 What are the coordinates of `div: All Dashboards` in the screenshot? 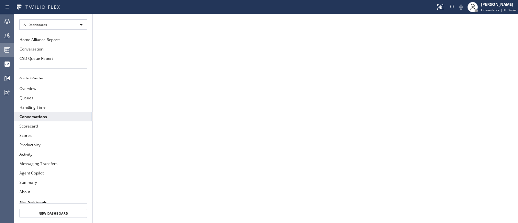 It's located at (53, 25).